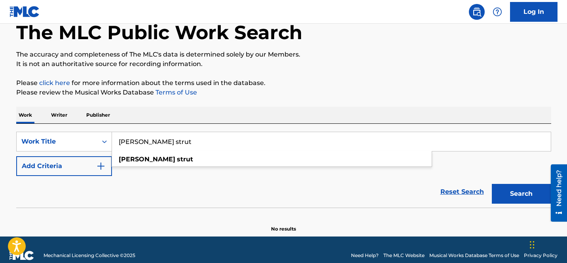 The width and height of the screenshot is (567, 263). I want to click on span: Mechanical Licensing Collective © 2025, so click(89, 255).